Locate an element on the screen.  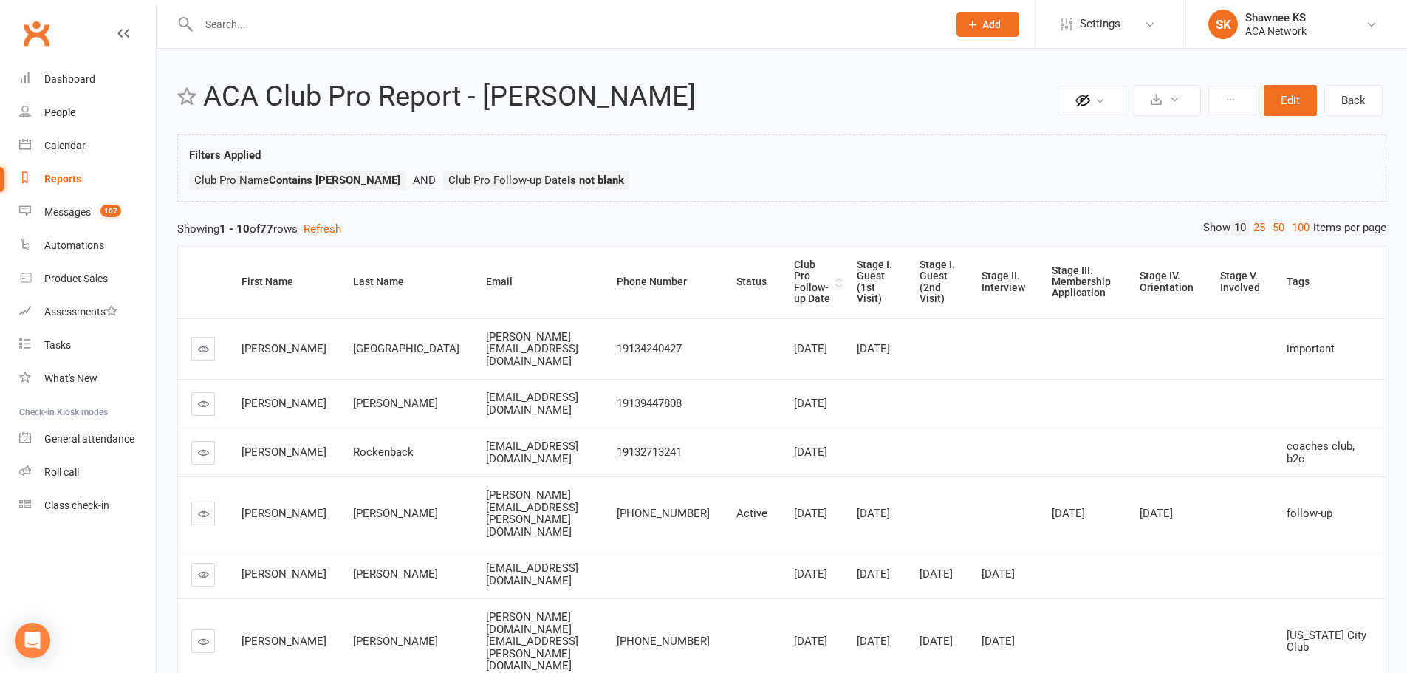
div: Email is located at coordinates (539, 281).